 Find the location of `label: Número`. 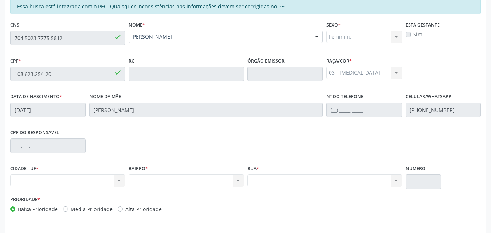

label: Número is located at coordinates (416, 169).